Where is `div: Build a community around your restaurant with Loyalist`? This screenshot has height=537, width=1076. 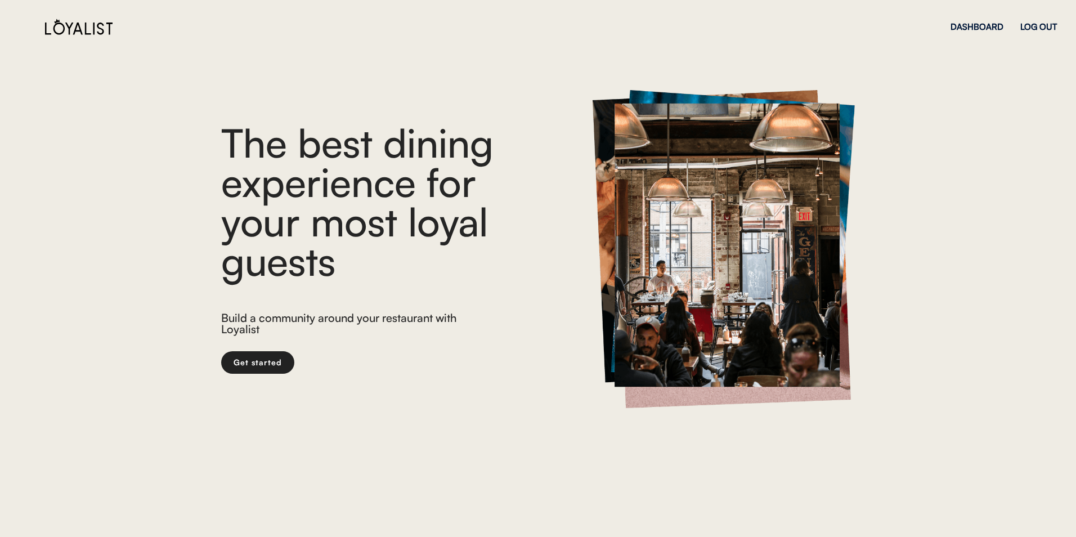
div: Build a community around your restaurant with Loyalist is located at coordinates (344, 325).